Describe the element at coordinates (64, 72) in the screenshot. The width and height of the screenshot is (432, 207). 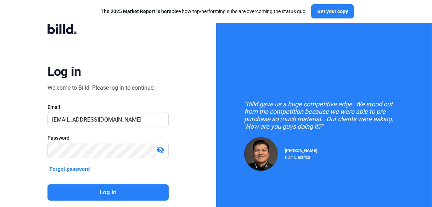
I see `div: Log in` at that location.